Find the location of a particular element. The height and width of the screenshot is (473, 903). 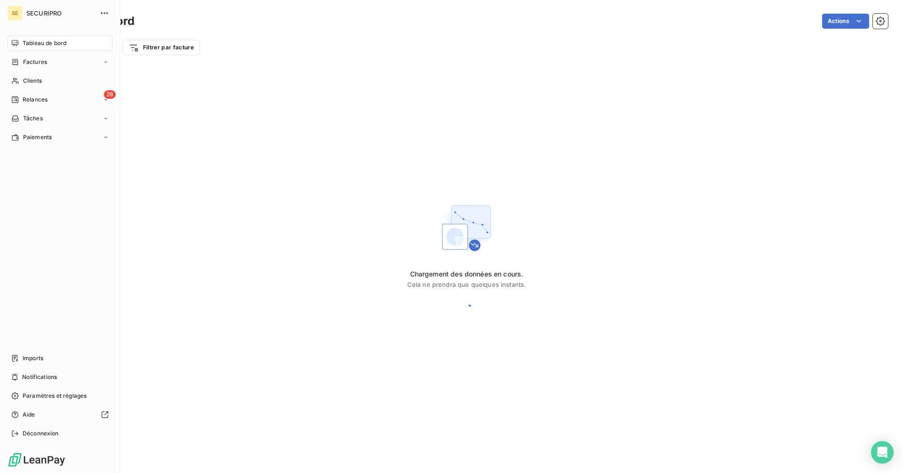

div: Open Intercom Messenger is located at coordinates (882, 452).